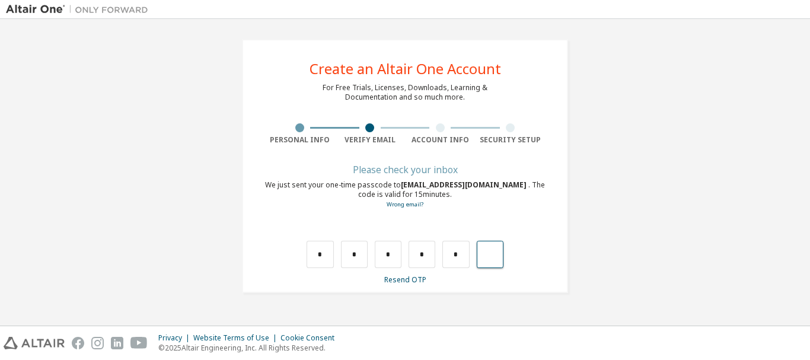 The width and height of the screenshot is (810, 360). Describe the element at coordinates (300, 140) in the screenshot. I see `div: Personal Info` at that location.